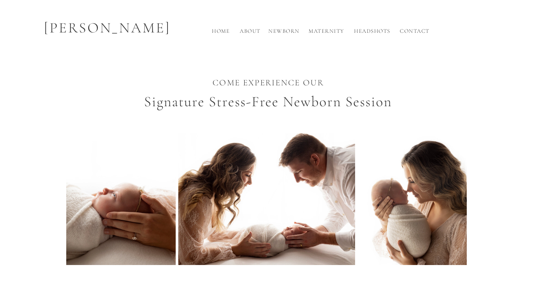 This screenshot has height=290, width=536. Describe the element at coordinates (415, 33) in the screenshot. I see `a: Contact` at that location.